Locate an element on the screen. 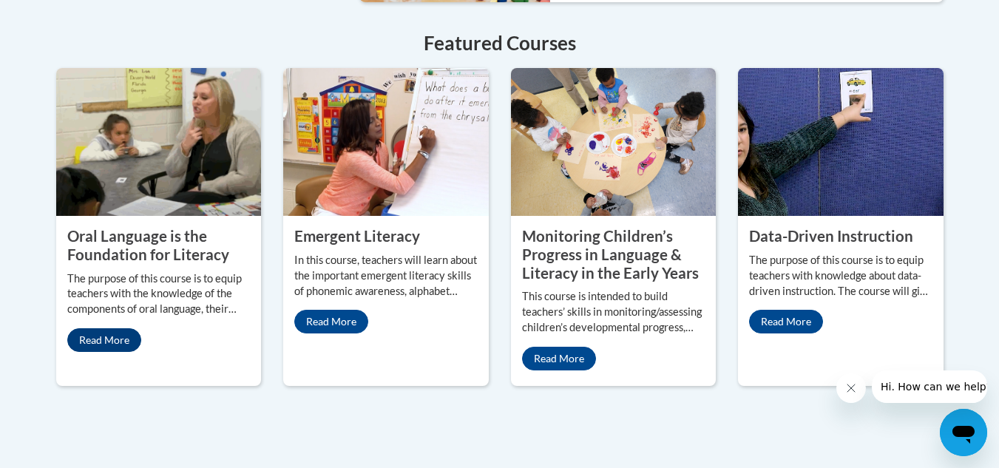 The height and width of the screenshot is (468, 999). span: Hi. How can we help? is located at coordinates (64, 16).